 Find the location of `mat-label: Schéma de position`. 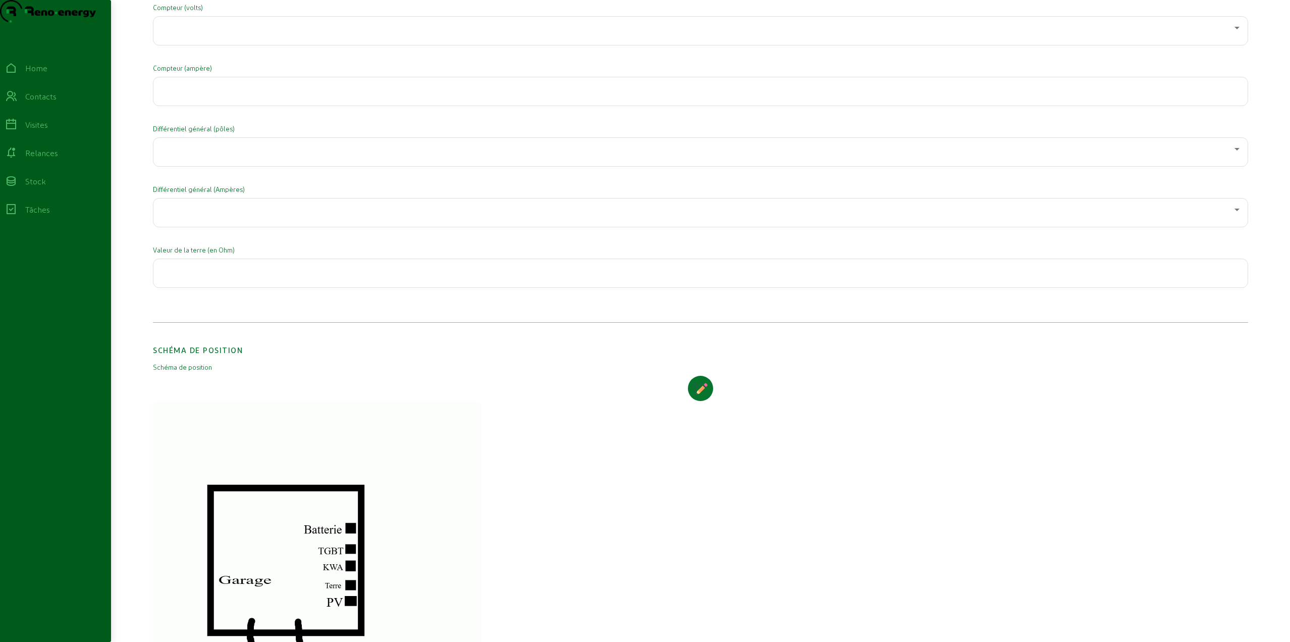

mat-label: Schéma de position is located at coordinates (701, 367).